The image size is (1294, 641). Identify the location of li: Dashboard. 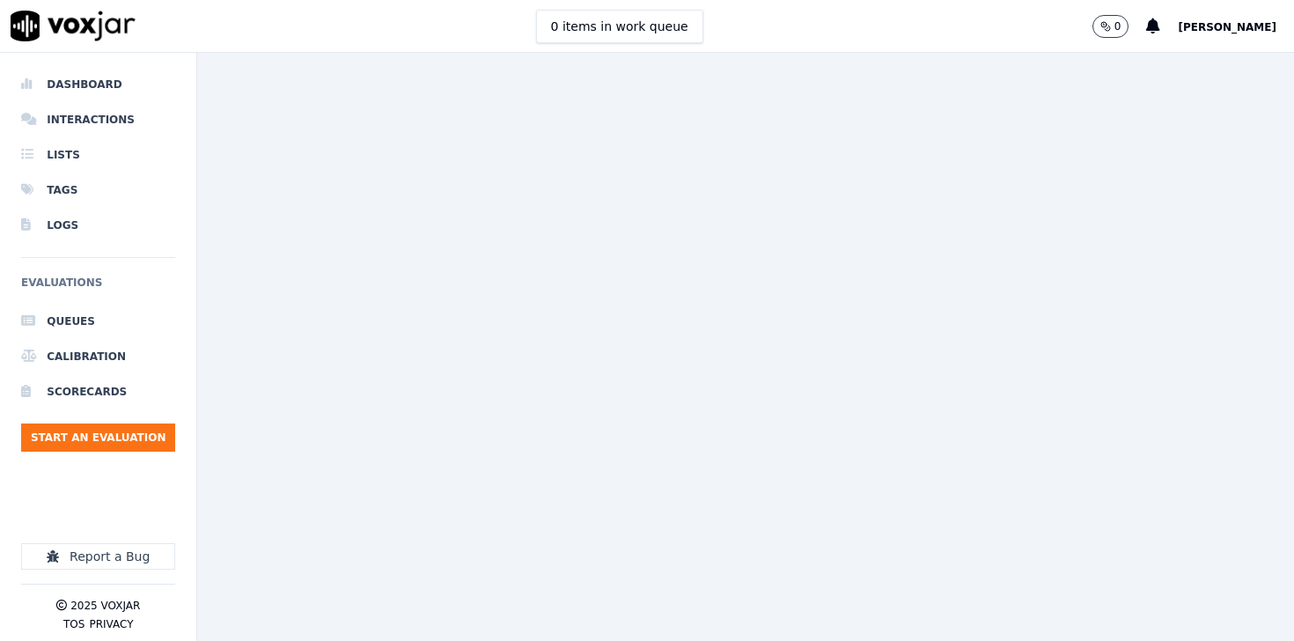
(98, 85).